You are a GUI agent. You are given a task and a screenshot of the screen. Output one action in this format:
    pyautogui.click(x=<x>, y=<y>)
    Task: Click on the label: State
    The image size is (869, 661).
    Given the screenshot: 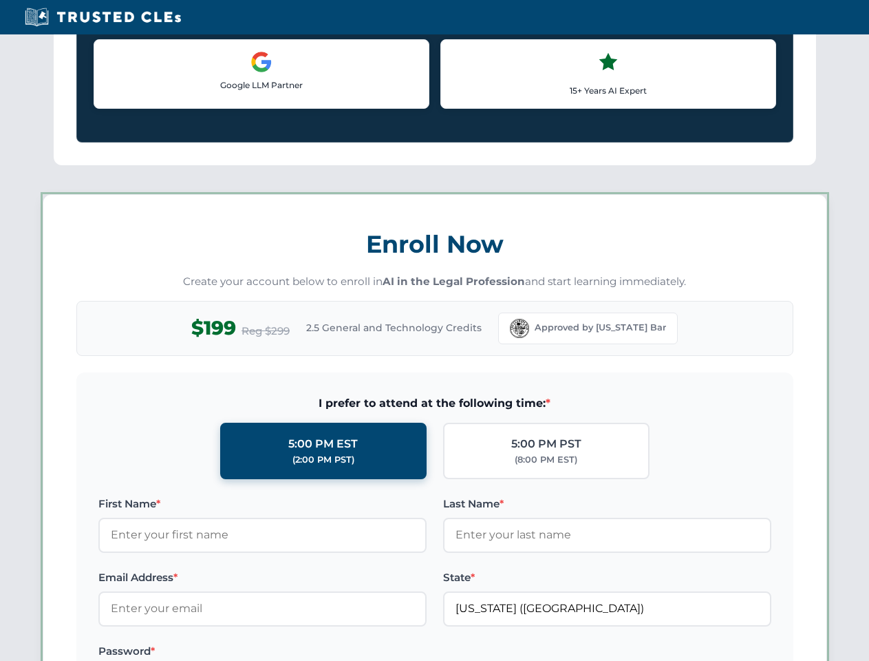 What is the action you would take?
    pyautogui.click(x=607, y=577)
    